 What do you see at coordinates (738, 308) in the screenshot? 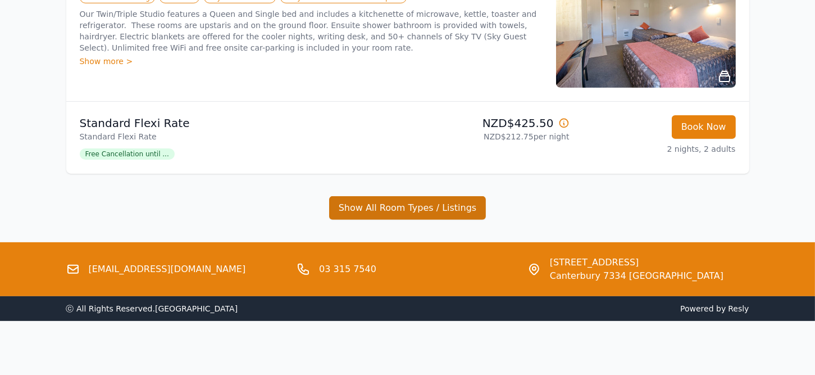
I see `a: Resly` at bounding box center [738, 308].